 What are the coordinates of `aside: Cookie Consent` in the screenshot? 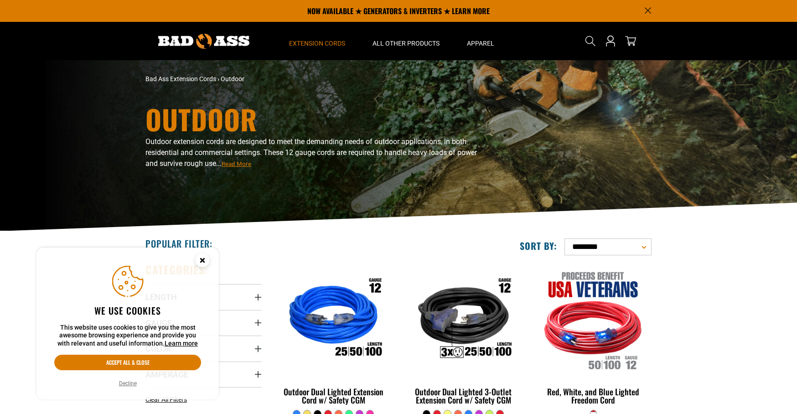 It's located at (128, 324).